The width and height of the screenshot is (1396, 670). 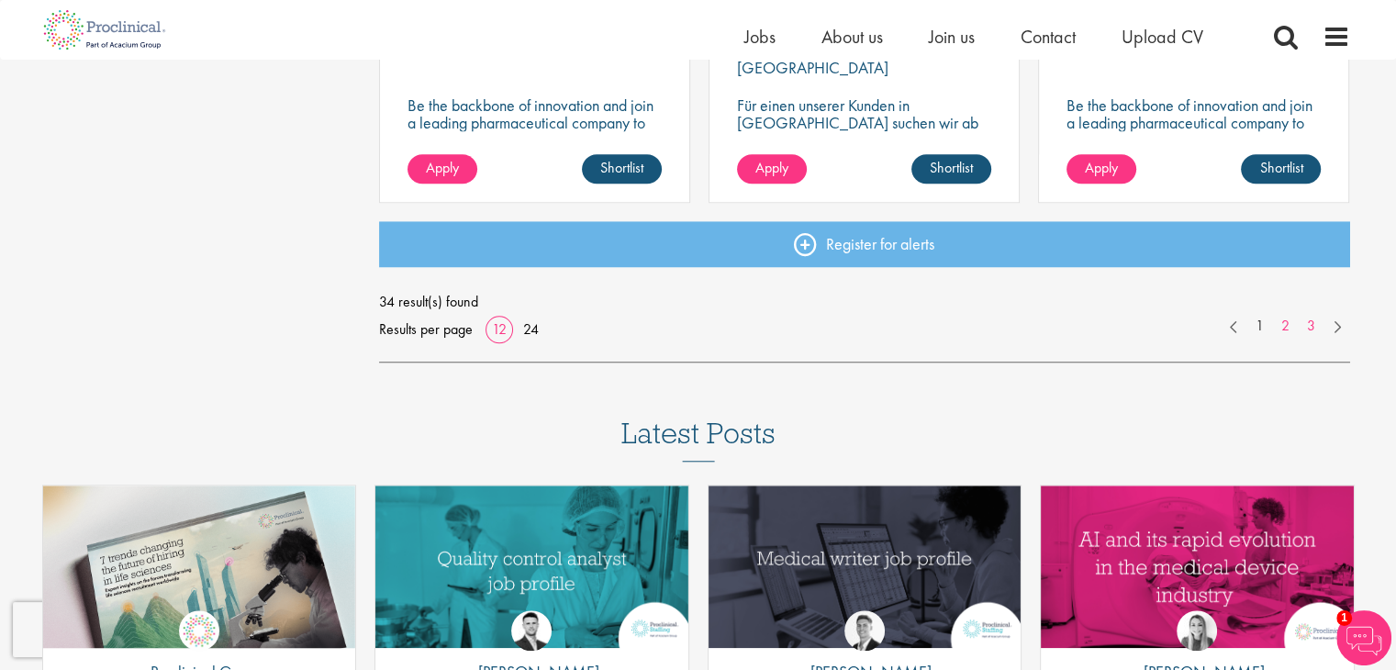 What do you see at coordinates (1048, 37) in the screenshot?
I see `a: Contact` at bounding box center [1048, 37].